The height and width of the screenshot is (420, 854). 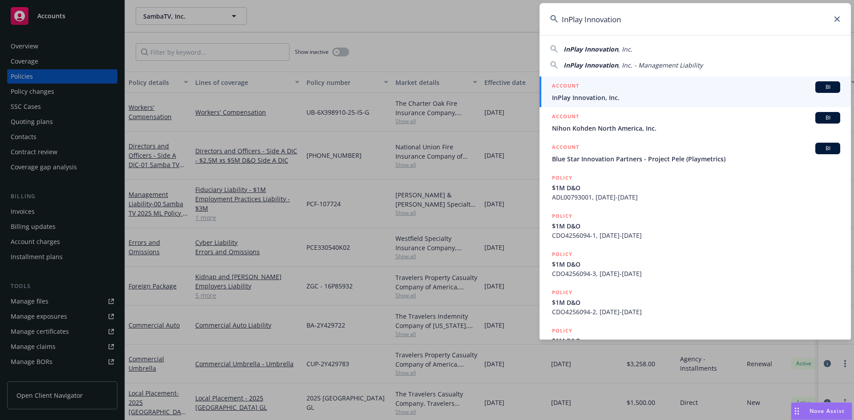 What do you see at coordinates (696, 159) in the screenshot?
I see `span: Blue Star Innovation Partners - Project Pele (Playmetrics)` at bounding box center [696, 159].